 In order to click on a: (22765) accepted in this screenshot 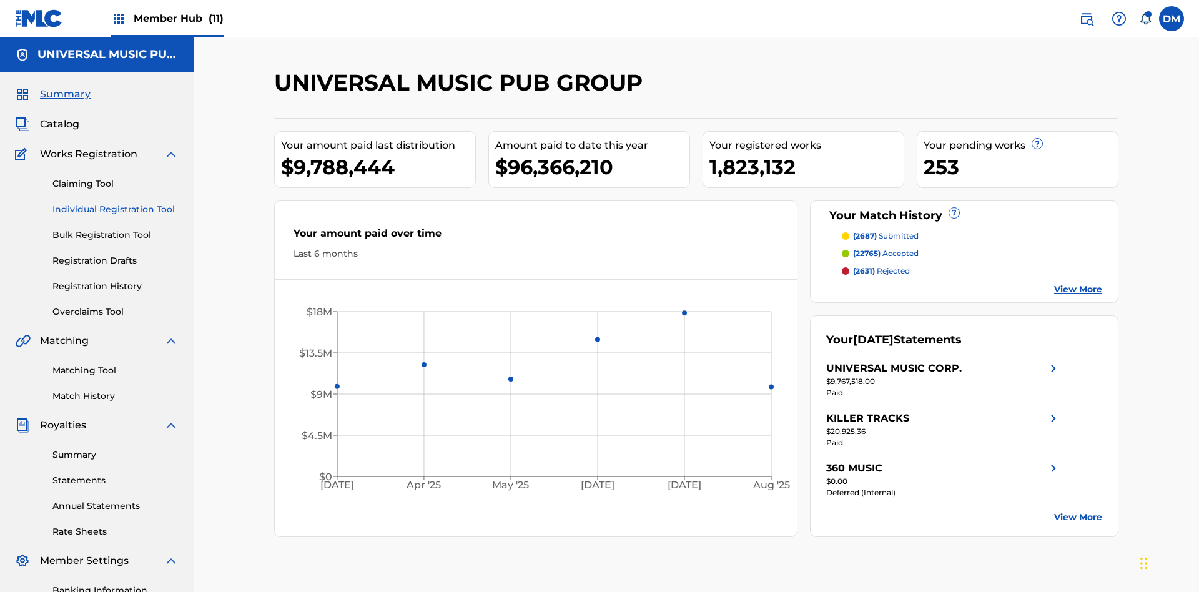, I will do `click(972, 254)`.